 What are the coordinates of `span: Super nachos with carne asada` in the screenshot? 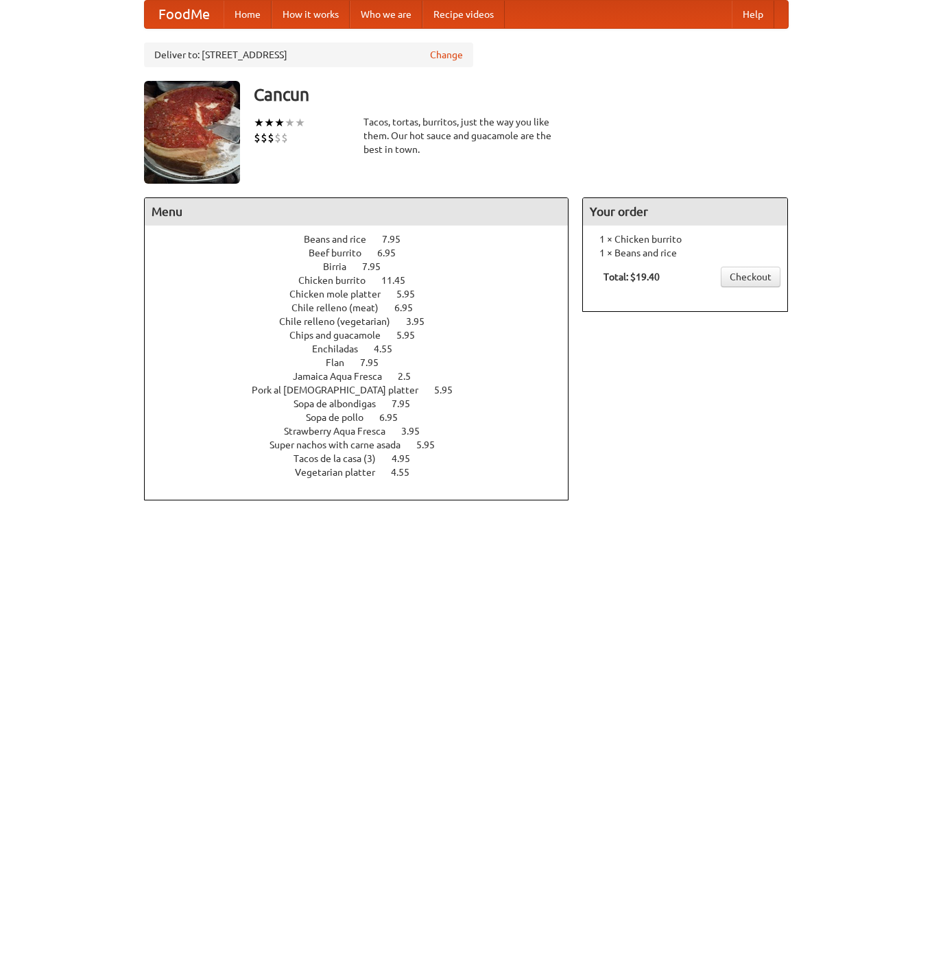 It's located at (341, 445).